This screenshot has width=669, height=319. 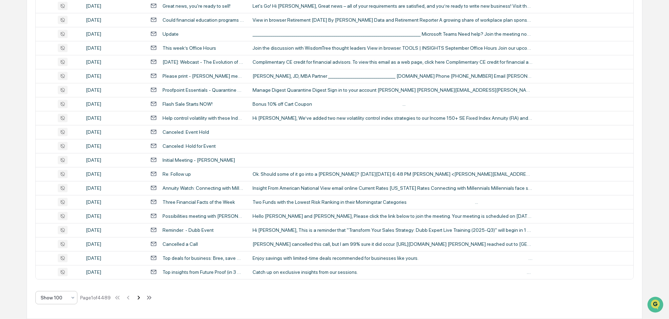 What do you see at coordinates (123, 60) in the screenshot?
I see `button: Start new chat` at bounding box center [123, 60].